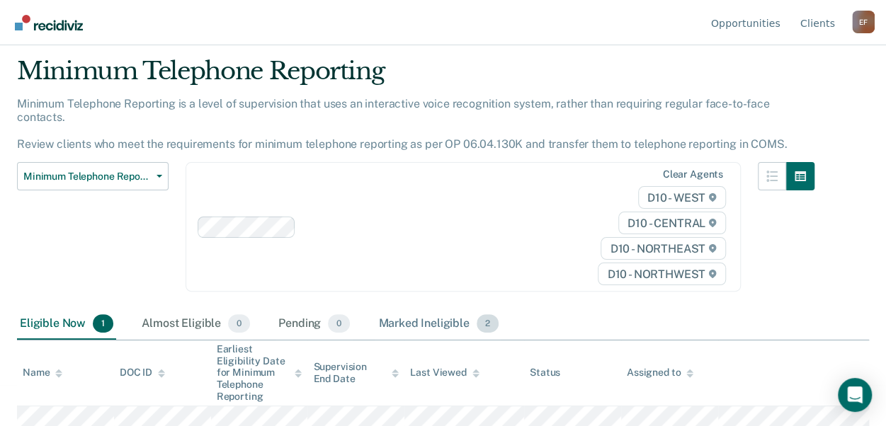  What do you see at coordinates (682, 198) in the screenshot?
I see `span: D10 - WEST` at bounding box center [682, 198].